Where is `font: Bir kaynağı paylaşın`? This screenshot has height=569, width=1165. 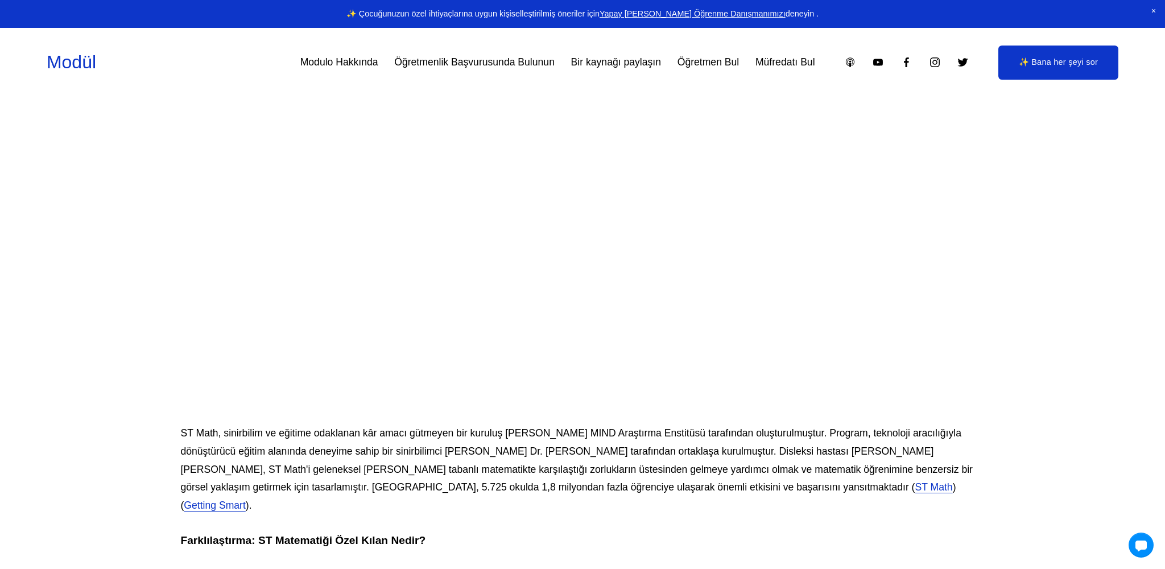
font: Bir kaynağı paylaşın is located at coordinates (616, 62).